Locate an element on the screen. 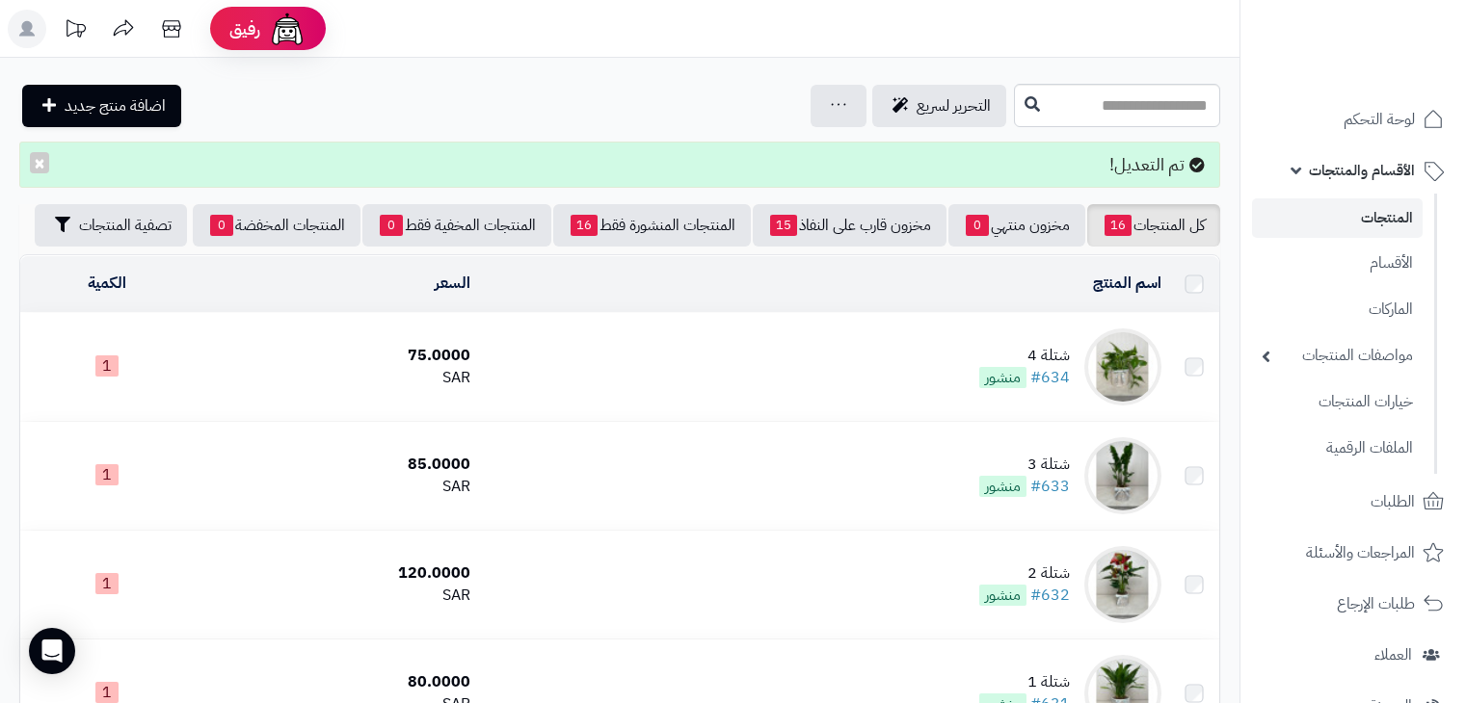 Image resolution: width=1466 pixels, height=703 pixels. a: اسم المنتج is located at coordinates (1126, 283).